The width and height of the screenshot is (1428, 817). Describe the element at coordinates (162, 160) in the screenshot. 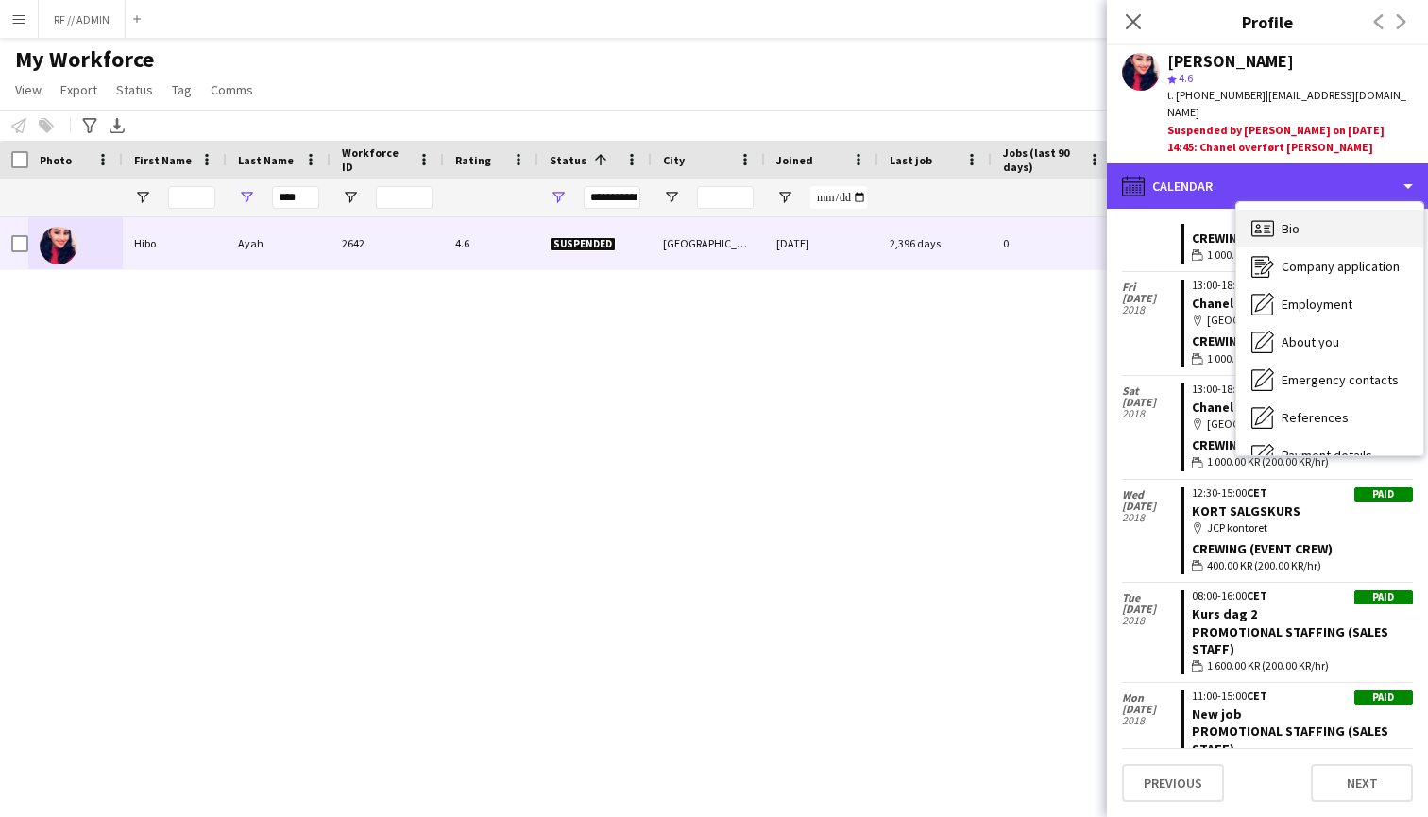

I see `span: First Name` at that location.